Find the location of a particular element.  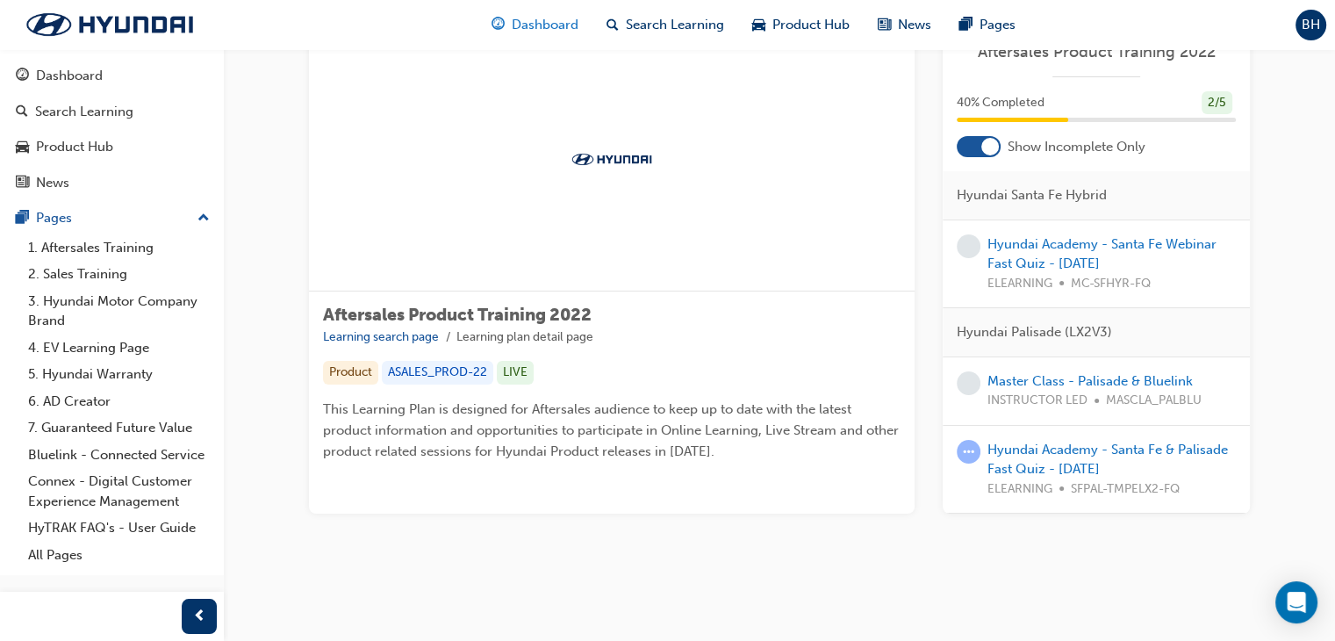

a: Dashboard is located at coordinates (111, 75).